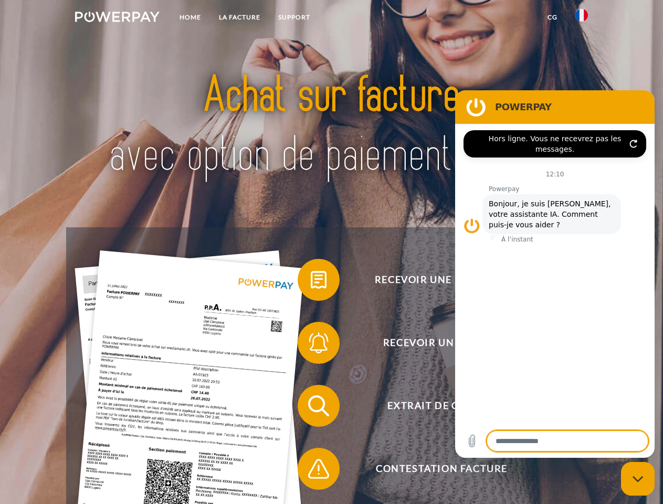 The image size is (663, 504). Describe the element at coordinates (319, 406) in the screenshot. I see `img: qb_search.svg` at that location.